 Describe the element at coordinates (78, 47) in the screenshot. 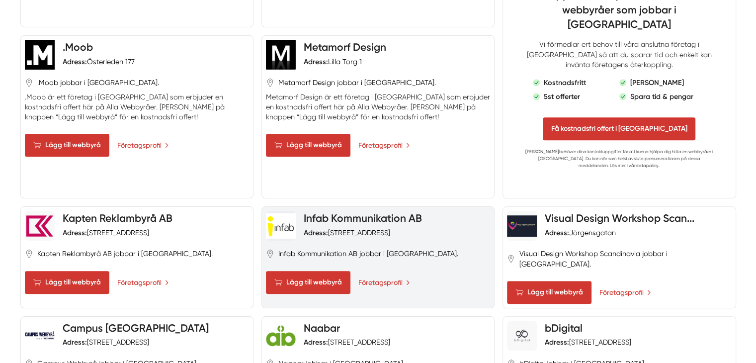

I see `a: .Moob` at that location.